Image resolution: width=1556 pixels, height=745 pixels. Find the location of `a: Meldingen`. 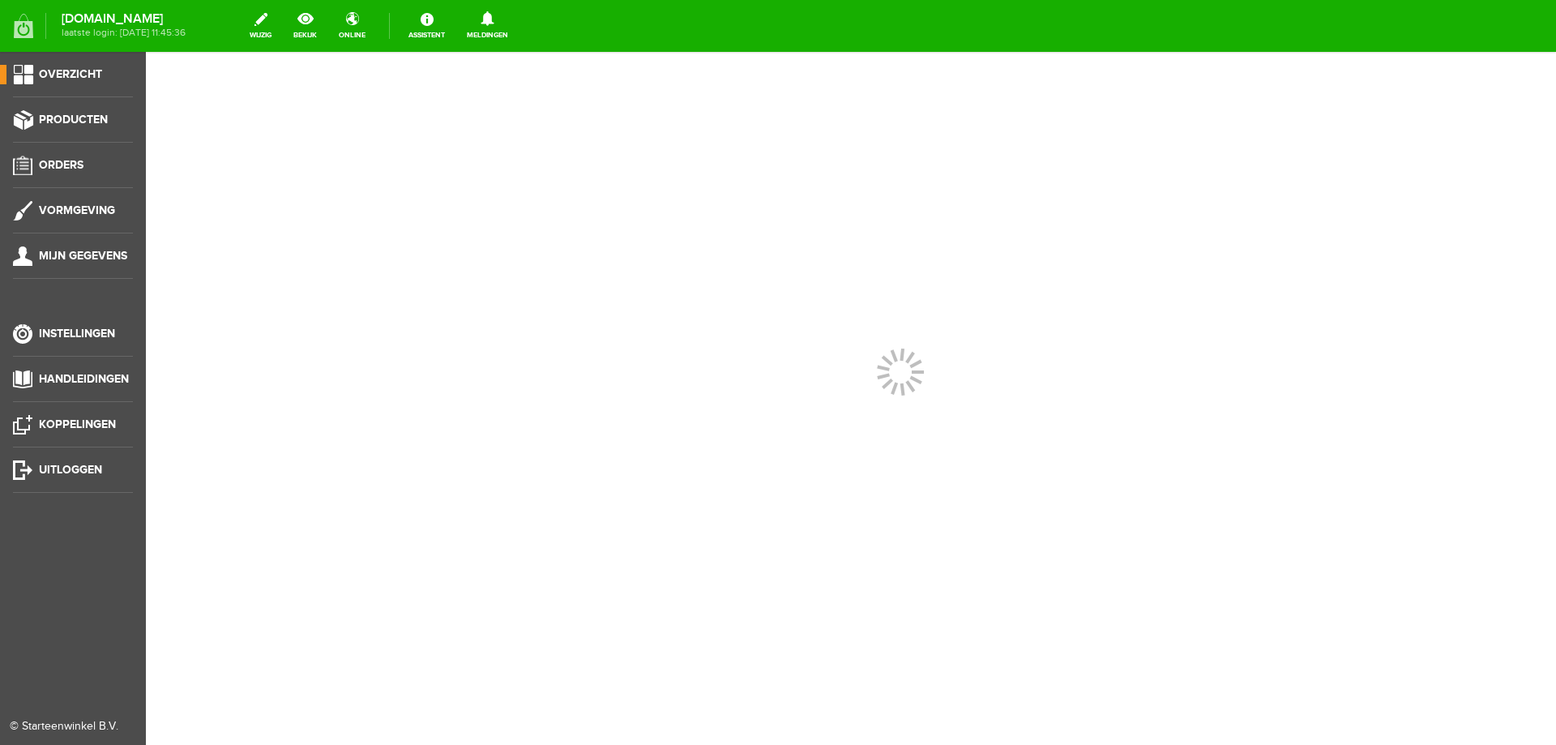

a: Meldingen is located at coordinates (487, 26).